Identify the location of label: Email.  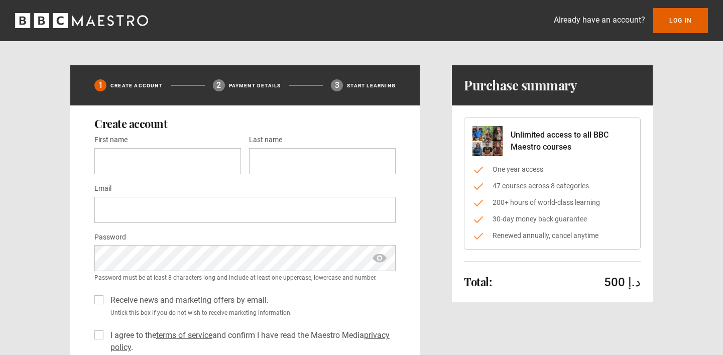
(103, 189).